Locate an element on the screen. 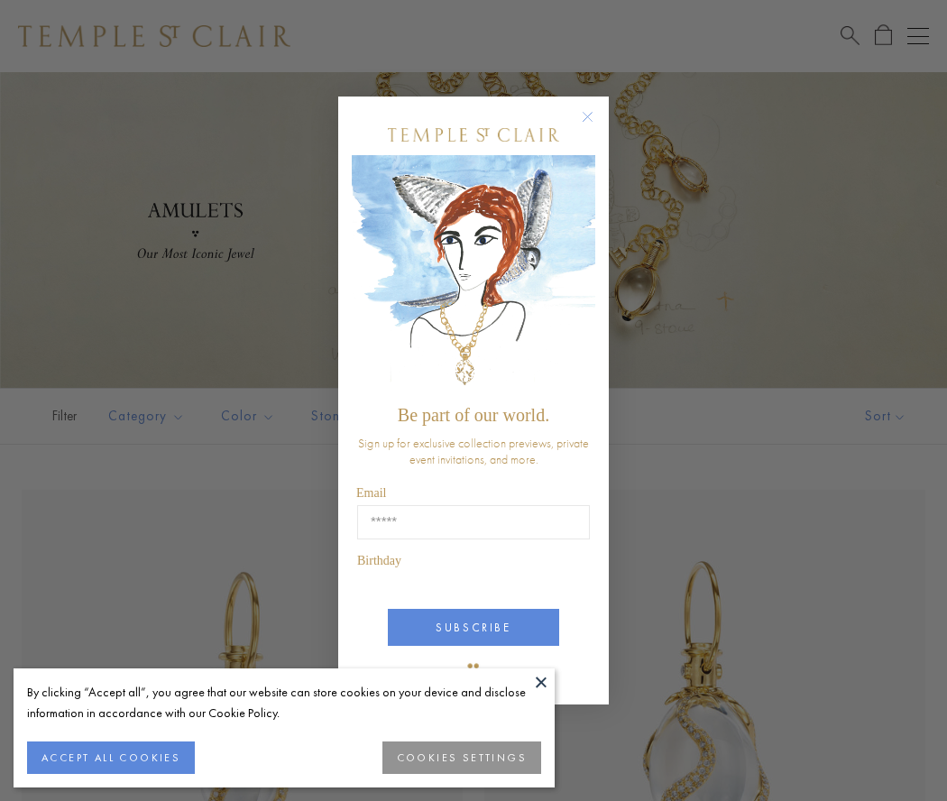 The height and width of the screenshot is (801, 947). span: Birthday is located at coordinates (379, 560).